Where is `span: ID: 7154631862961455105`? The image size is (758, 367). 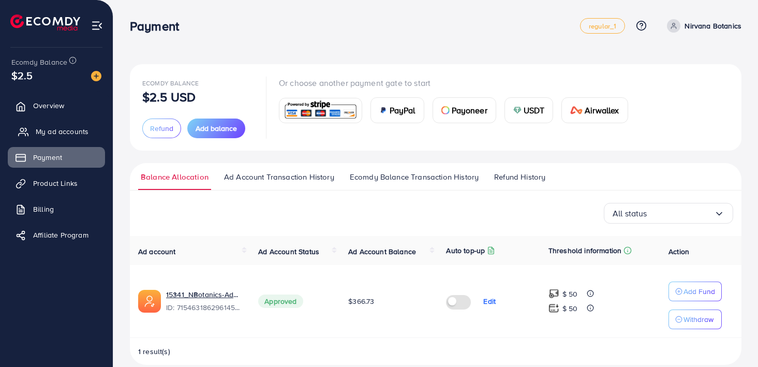
span: ID: 7154631862961455105 is located at coordinates (204, 307).